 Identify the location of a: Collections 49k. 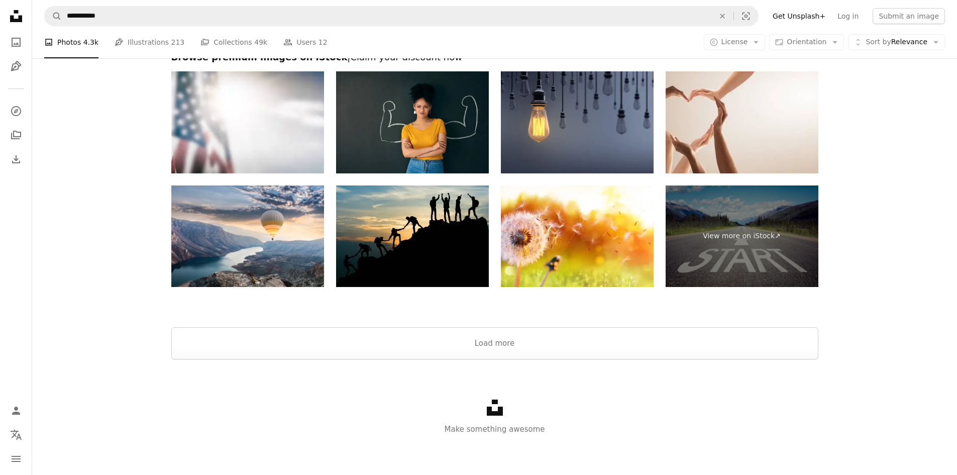
(234, 42).